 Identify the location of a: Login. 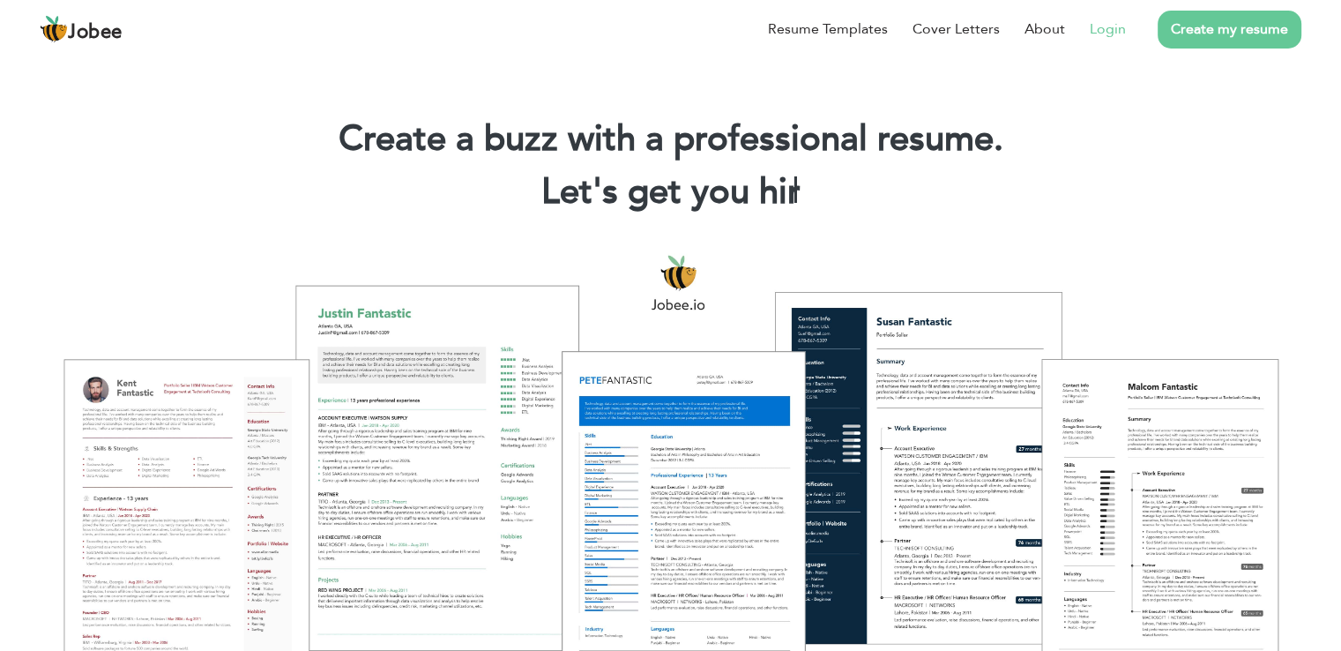
(1108, 29).